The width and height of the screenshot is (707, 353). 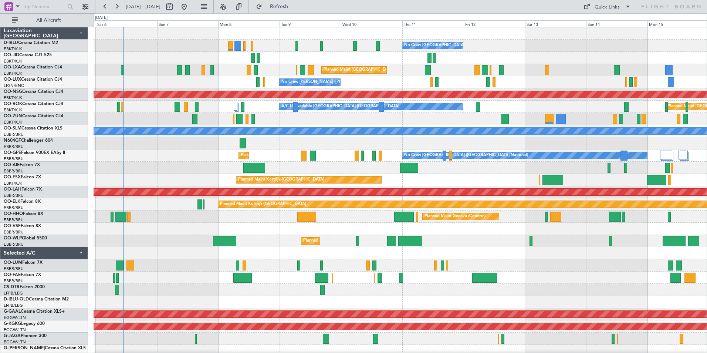 I want to click on a: OO-FAEFalcon 7X, so click(x=22, y=275).